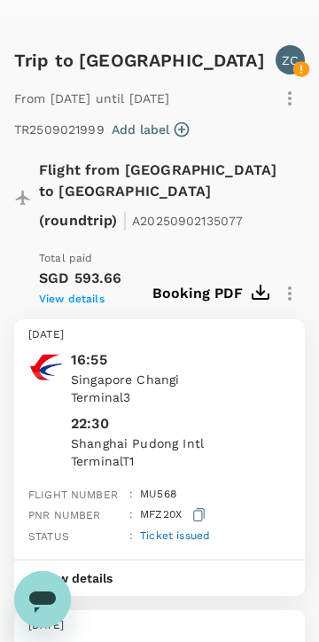 The image size is (319, 642). Describe the element at coordinates (72, 299) in the screenshot. I see `span: View details` at that location.